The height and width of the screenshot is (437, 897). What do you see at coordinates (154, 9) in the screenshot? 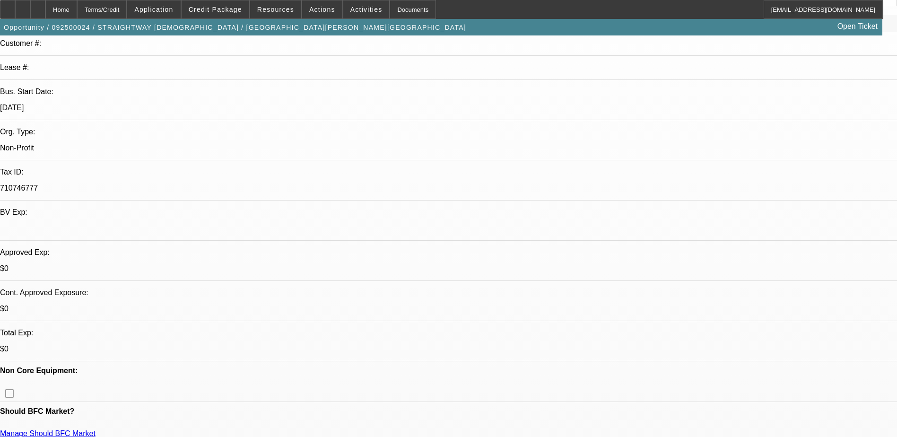
I see `button: Application` at bounding box center [154, 9].